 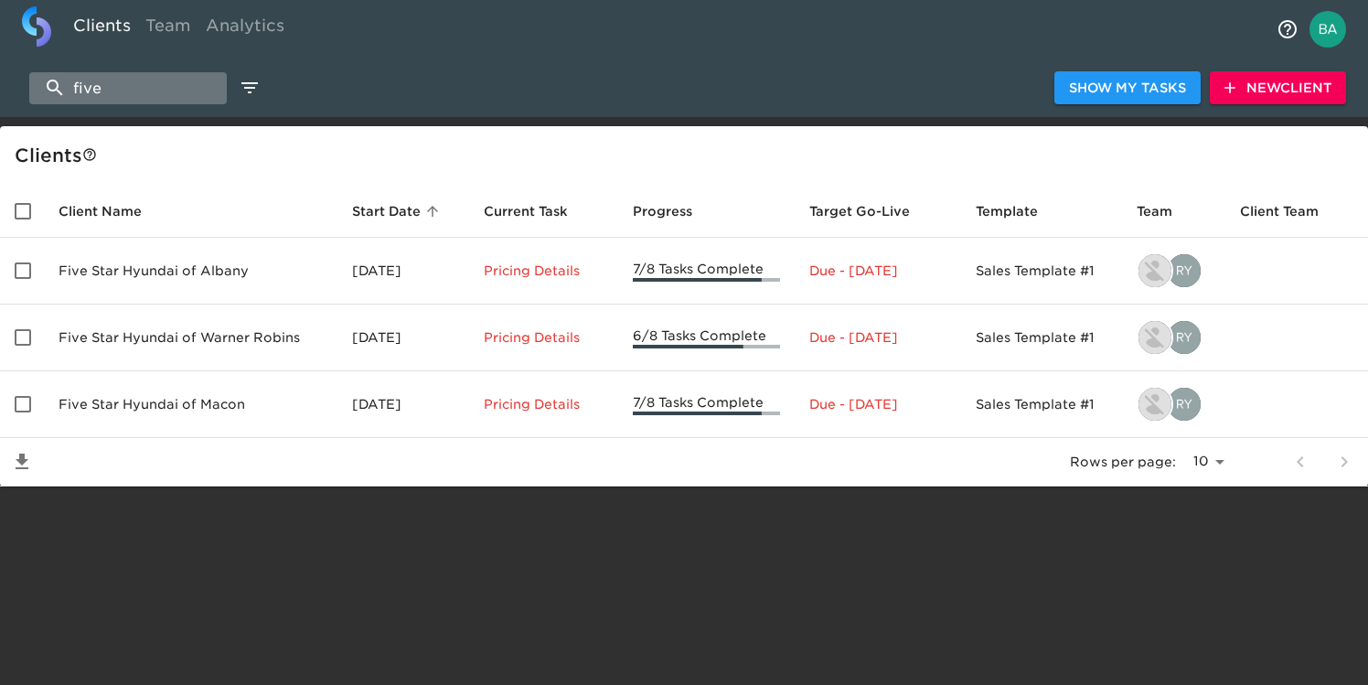 What do you see at coordinates (1291, 211) in the screenshot?
I see `span: Client Team` at bounding box center [1291, 211].